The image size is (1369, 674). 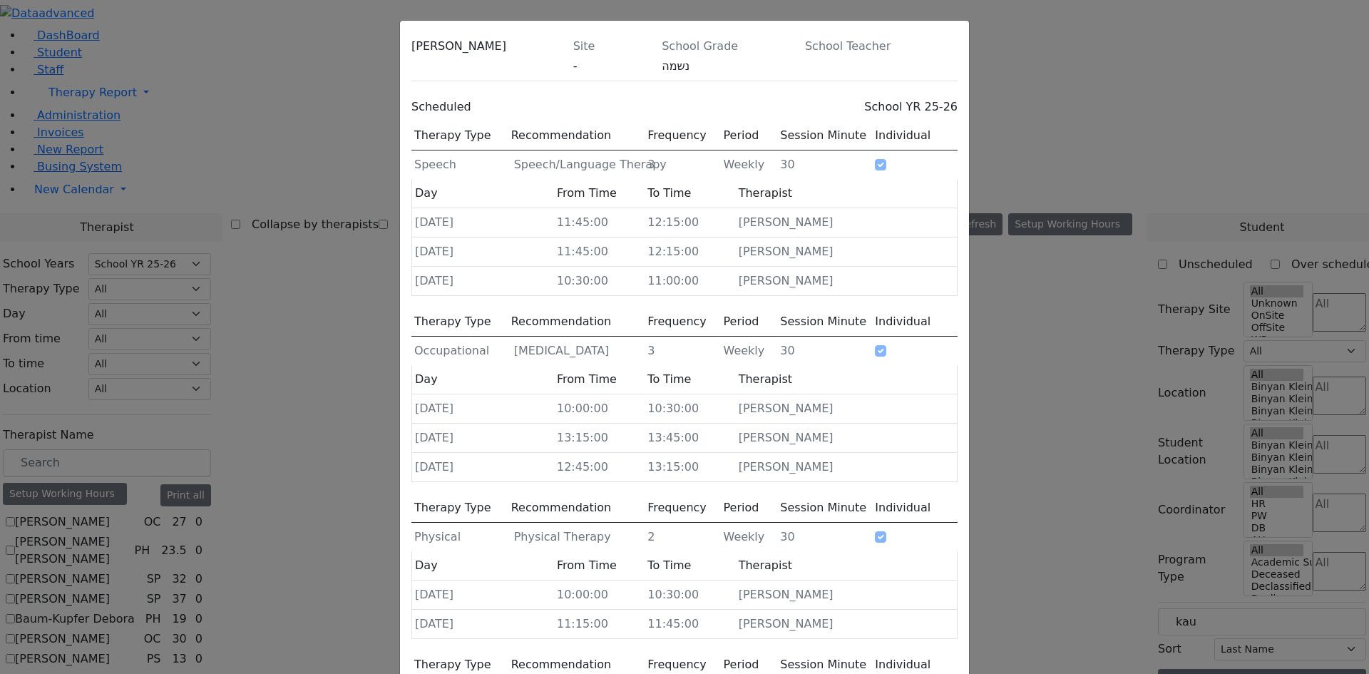 I want to click on span: 11:00:00, so click(x=673, y=280).